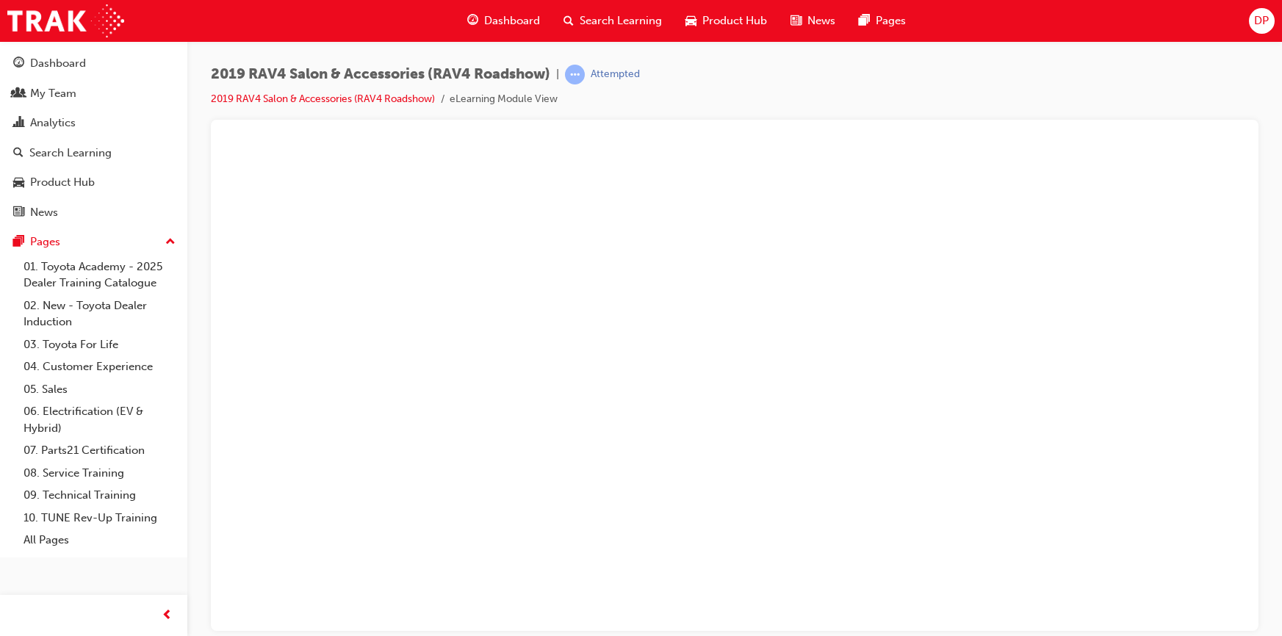  I want to click on div: My Team, so click(53, 93).